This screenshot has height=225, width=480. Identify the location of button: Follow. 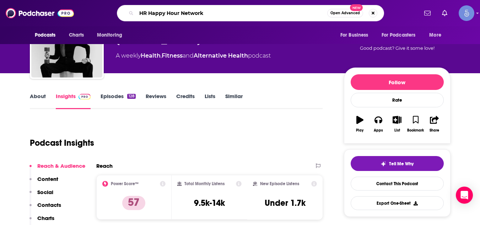
(397, 82).